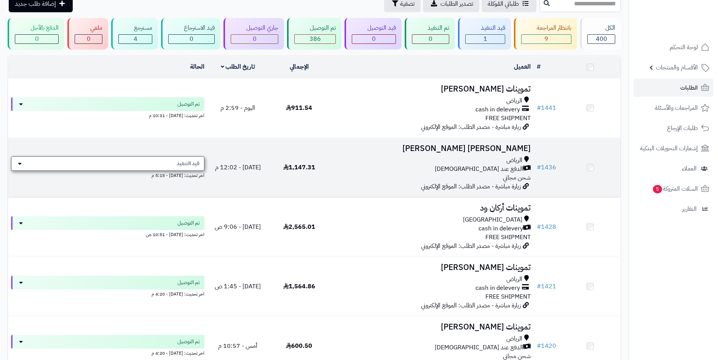 This screenshot has width=718, height=360. Describe the element at coordinates (238, 67) in the screenshot. I see `a: تاريخ الطلب` at that location.